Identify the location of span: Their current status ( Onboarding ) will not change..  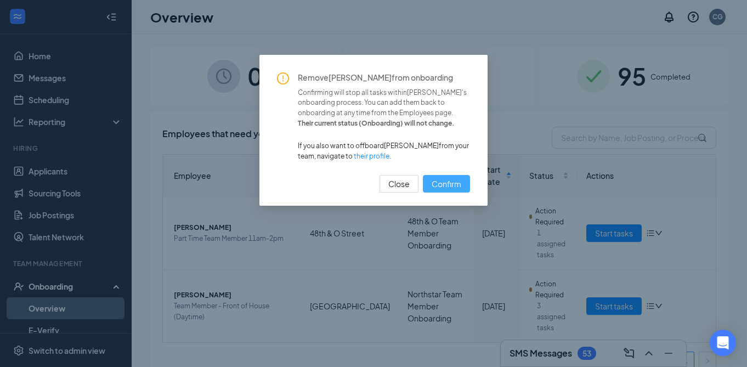
(384, 123).